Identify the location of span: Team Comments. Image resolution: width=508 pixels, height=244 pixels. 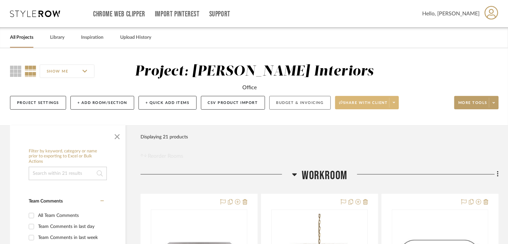
(46, 201).